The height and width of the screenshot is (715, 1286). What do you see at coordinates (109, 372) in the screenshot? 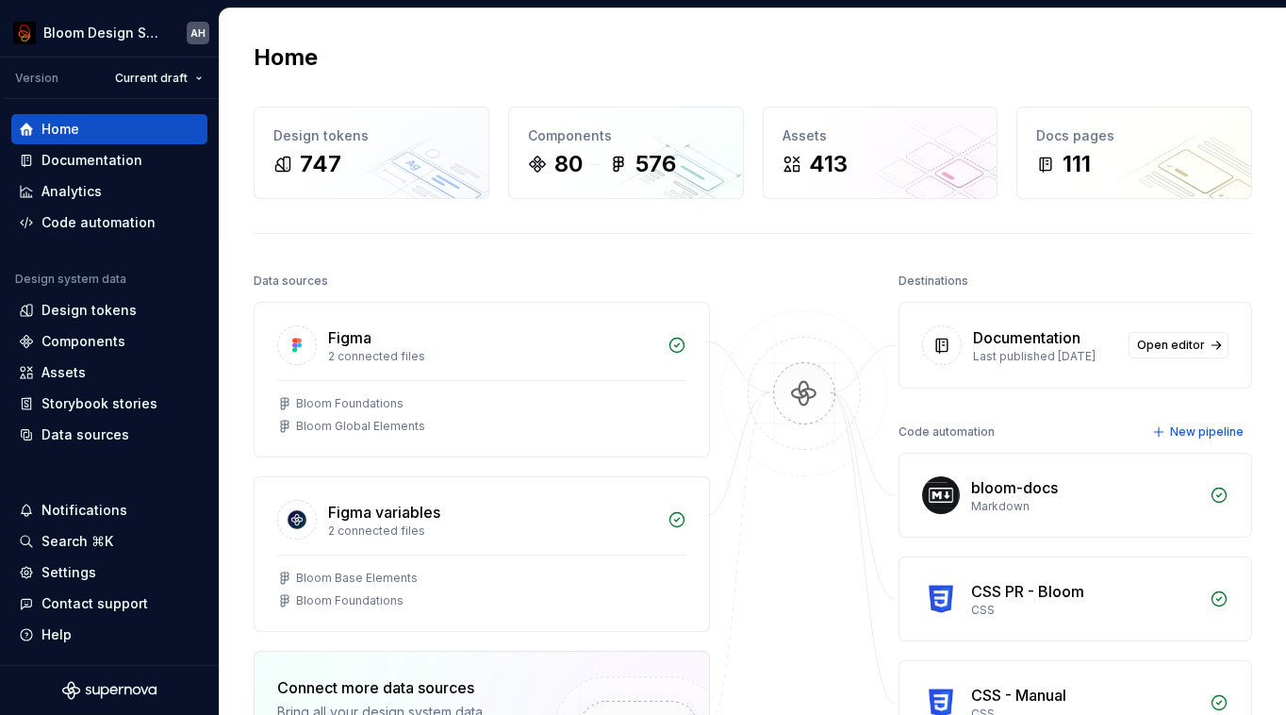
I see `a: Assets` at bounding box center [109, 372].